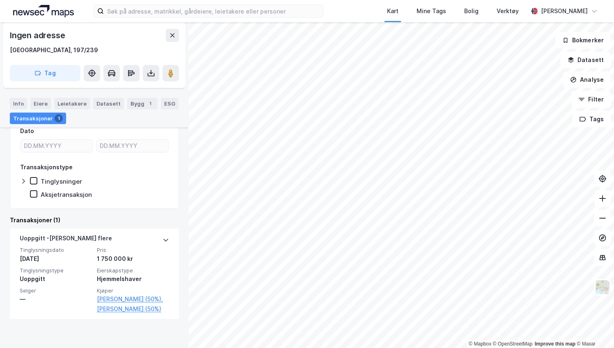  What do you see at coordinates (18, 103) in the screenshot?
I see `div: Info` at bounding box center [18, 103].